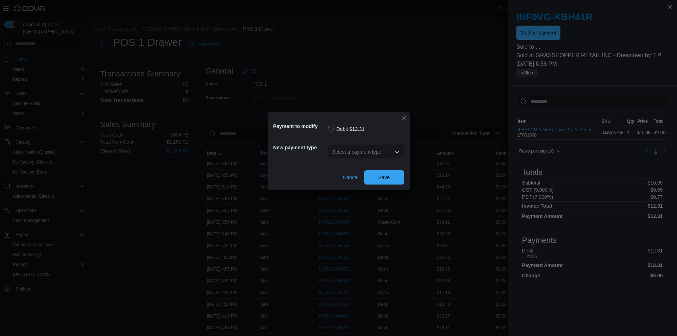 The image size is (677, 336). I want to click on button: Cancel, so click(351, 177).